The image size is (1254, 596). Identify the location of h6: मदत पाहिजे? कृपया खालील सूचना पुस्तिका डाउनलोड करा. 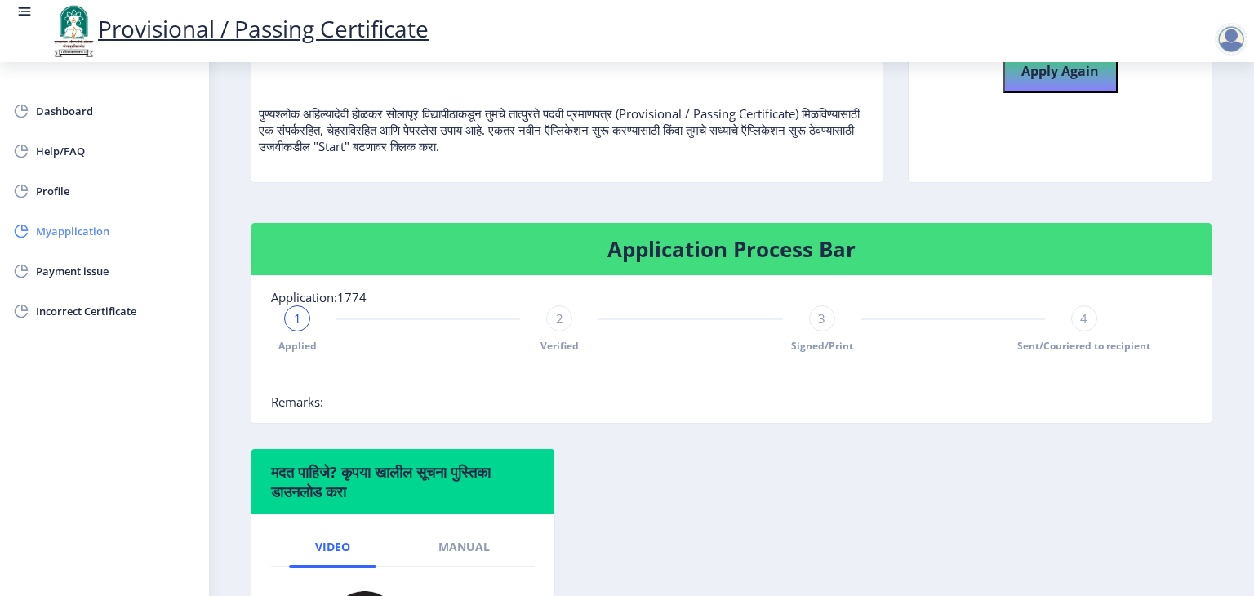
(402, 482).